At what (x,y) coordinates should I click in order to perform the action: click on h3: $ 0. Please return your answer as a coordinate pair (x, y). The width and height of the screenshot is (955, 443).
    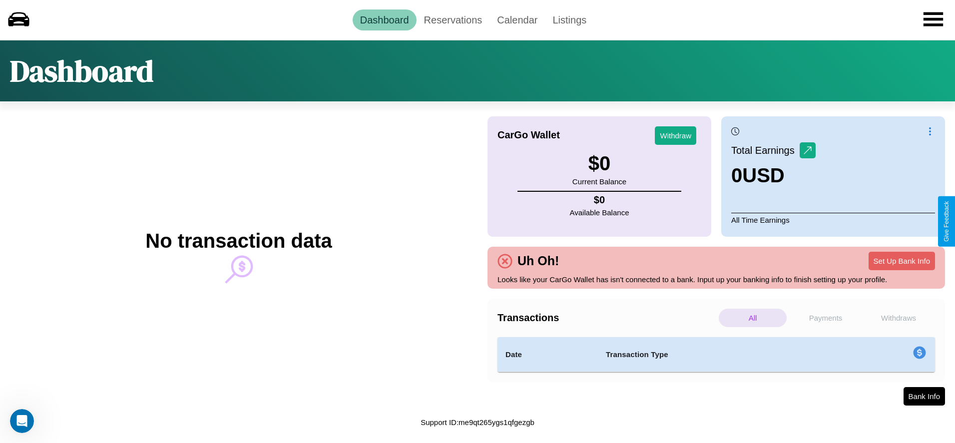
    Looking at the image, I should click on (600, 163).